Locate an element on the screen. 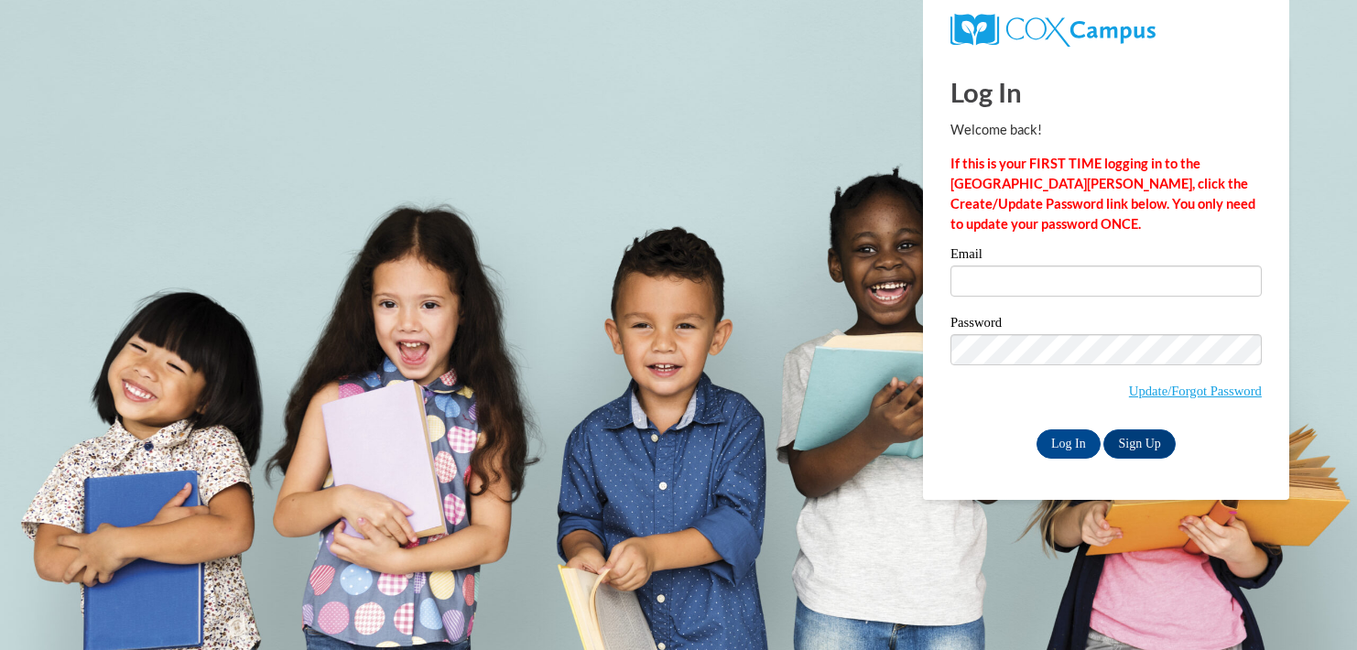 This screenshot has width=1357, height=650. p: Welcome back! is located at coordinates (1106, 130).